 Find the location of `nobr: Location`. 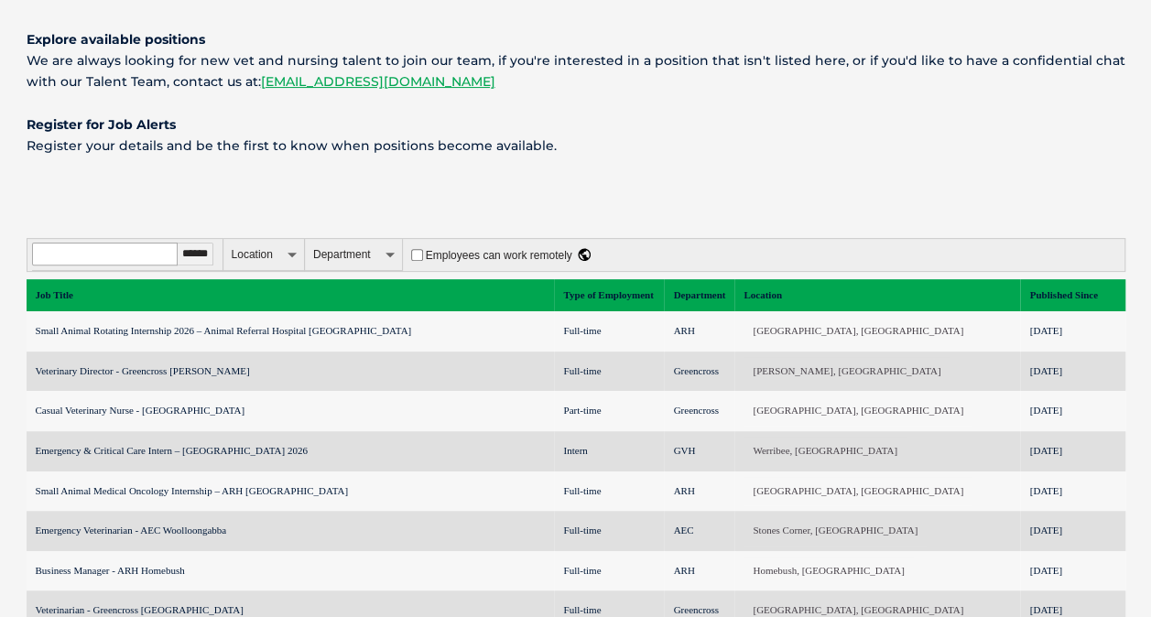

nobr: Location is located at coordinates (763, 295).